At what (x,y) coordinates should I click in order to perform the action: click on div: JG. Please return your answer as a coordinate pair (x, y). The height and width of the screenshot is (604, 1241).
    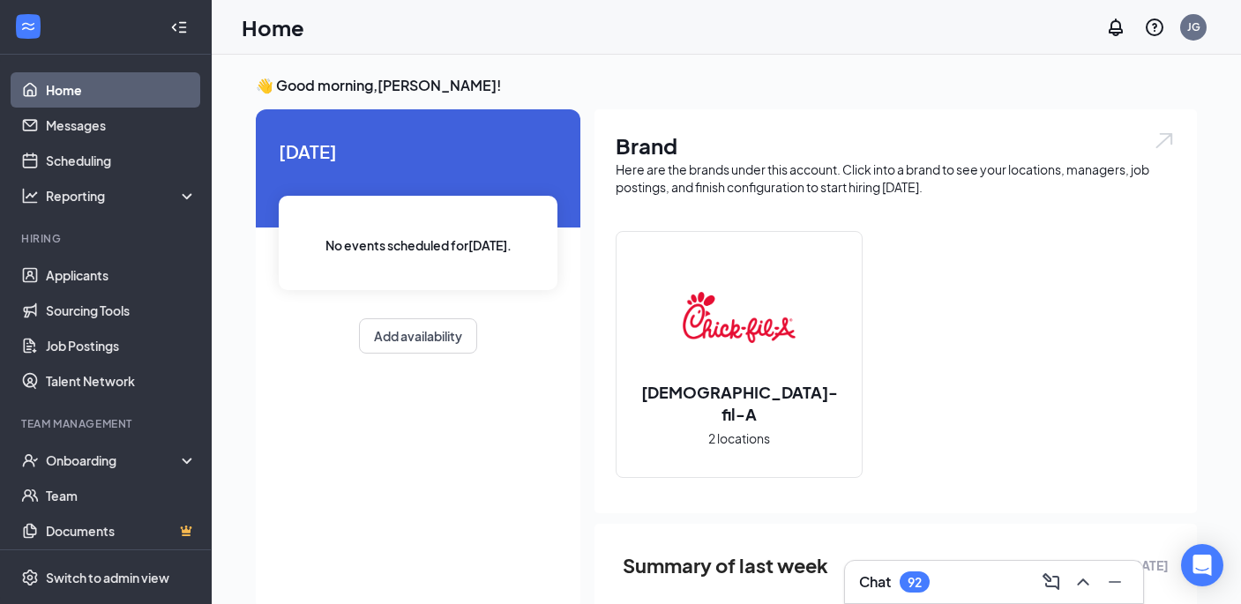
    Looking at the image, I should click on (1194, 26).